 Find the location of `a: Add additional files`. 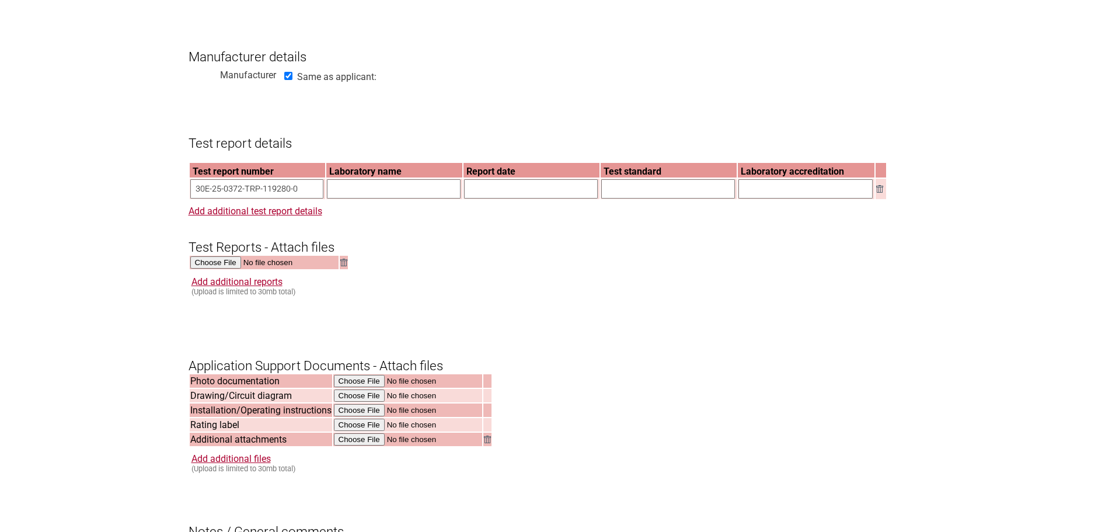

a: Add additional files is located at coordinates (231, 458).